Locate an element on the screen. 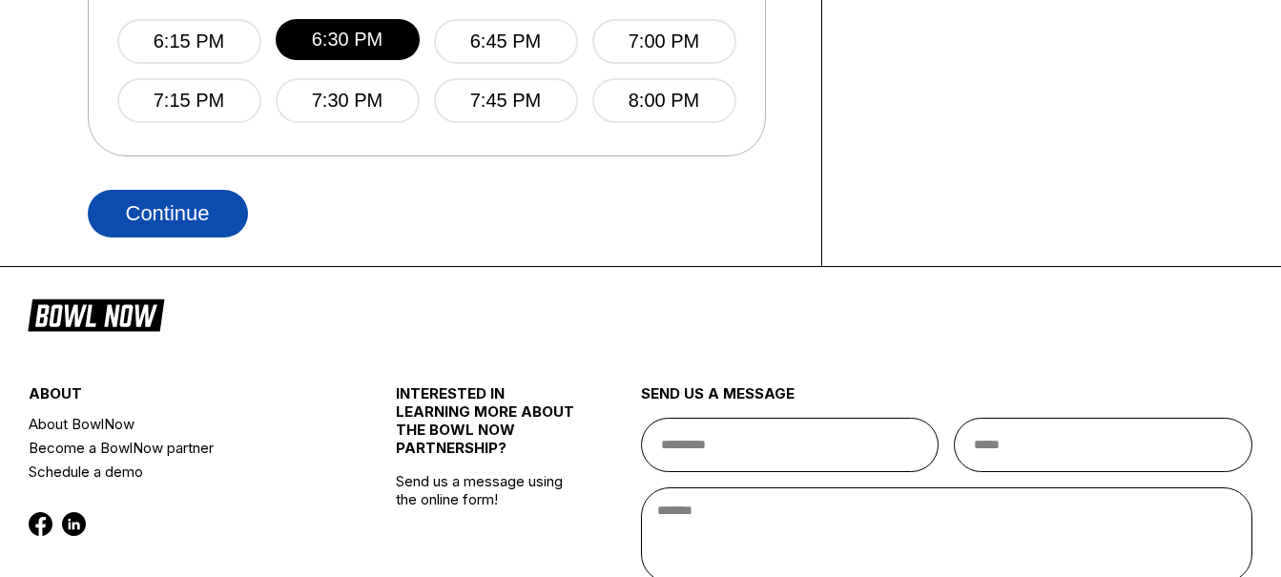  a: Become a BowlNow partner is located at coordinates (181, 447).